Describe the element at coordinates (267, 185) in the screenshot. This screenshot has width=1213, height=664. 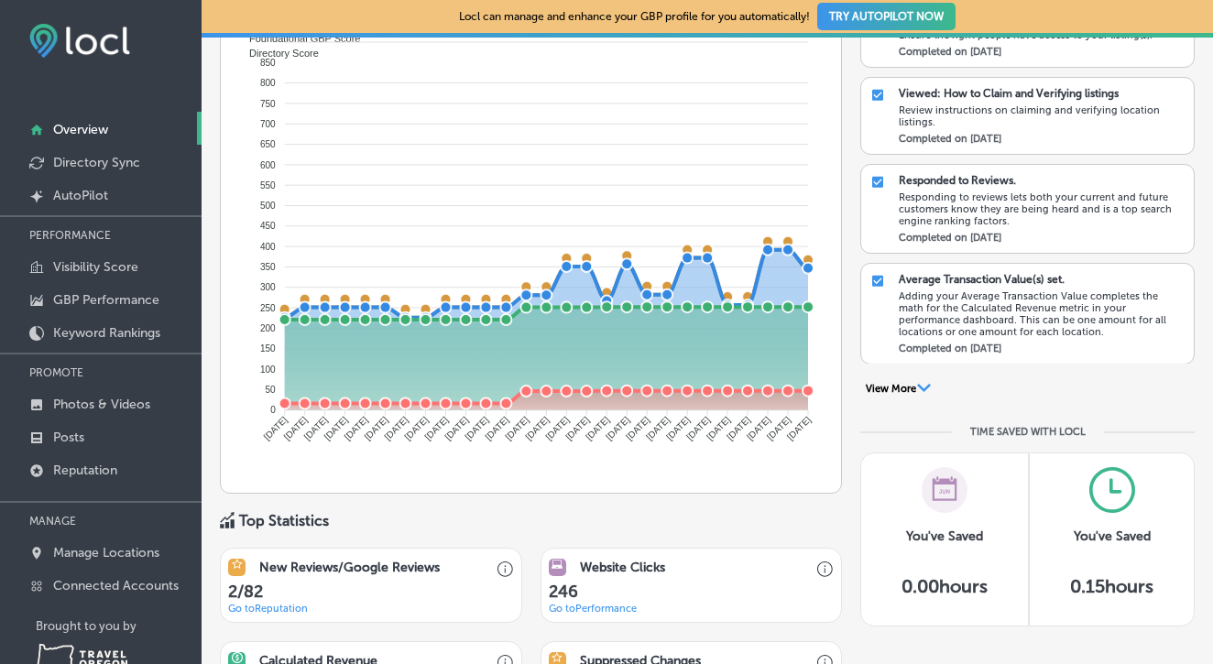
I see `tspan: 550` at that location.